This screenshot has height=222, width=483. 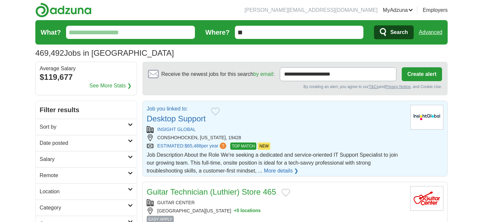 I want to click on span: Receive the newest jobs for this search :, so click(x=218, y=74).